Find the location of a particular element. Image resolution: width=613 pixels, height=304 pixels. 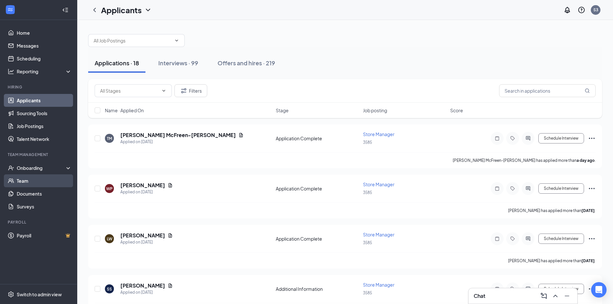

h3: Chat is located at coordinates (480, 296).